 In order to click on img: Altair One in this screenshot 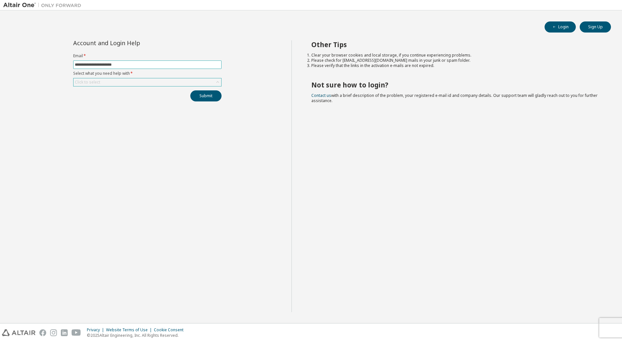, I will do `click(44, 5)`.